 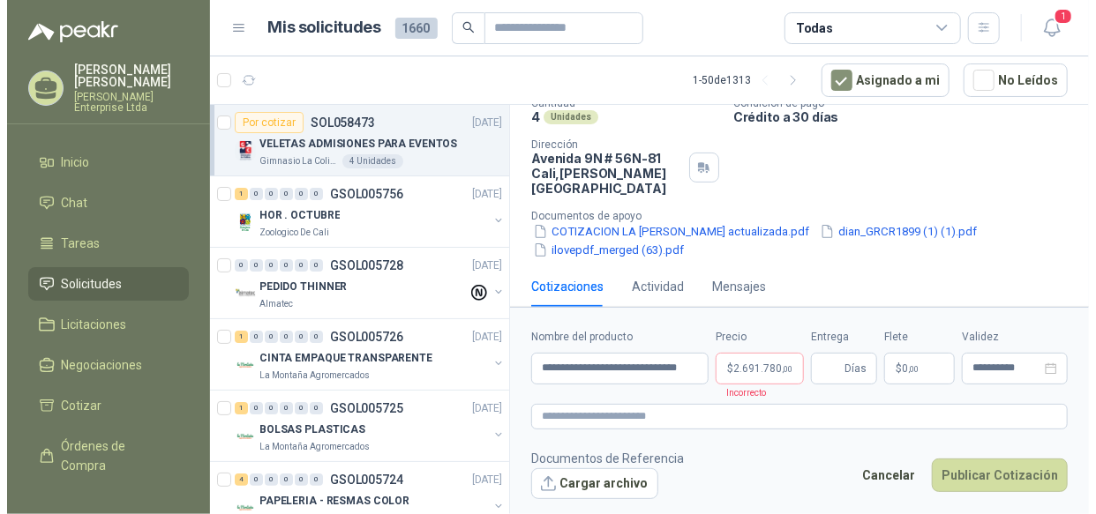 What do you see at coordinates (743, 80) in the screenshot?
I see `div: 1 - 50 de 1313` at bounding box center [743, 80].